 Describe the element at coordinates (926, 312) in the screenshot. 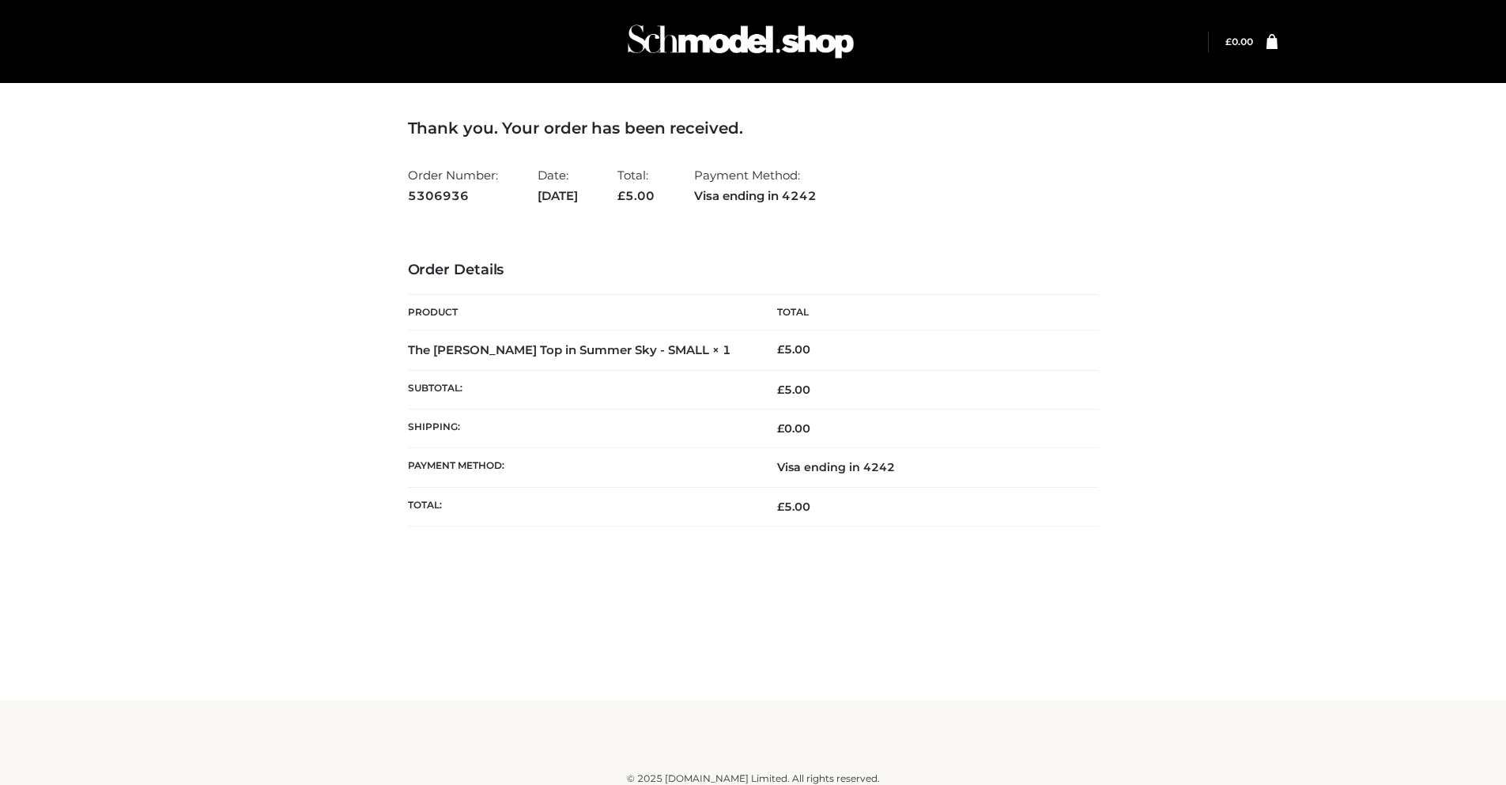

I see `th: Total` at that location.